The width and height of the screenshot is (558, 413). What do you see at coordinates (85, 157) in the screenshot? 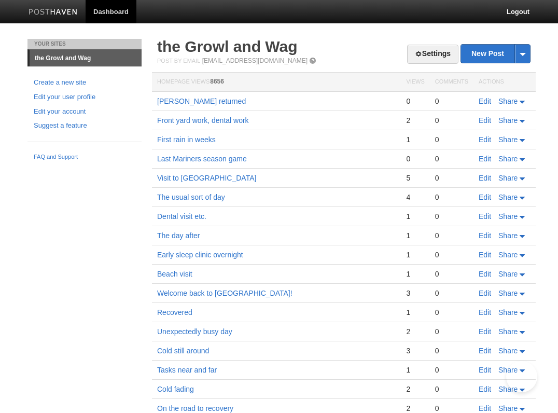
I see `a: FAQ and Support` at bounding box center [85, 157].